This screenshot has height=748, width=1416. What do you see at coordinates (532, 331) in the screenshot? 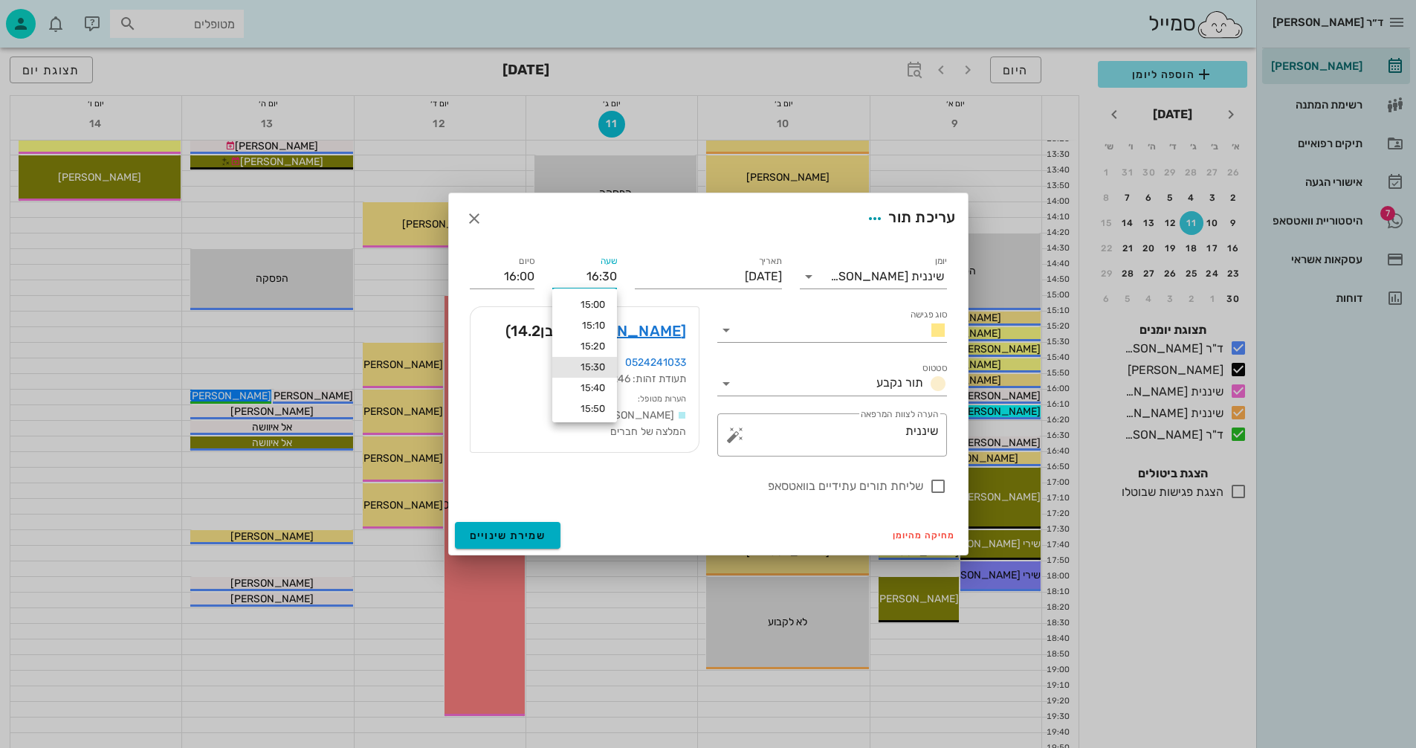
I see `span: (בן )` at bounding box center [532, 331].